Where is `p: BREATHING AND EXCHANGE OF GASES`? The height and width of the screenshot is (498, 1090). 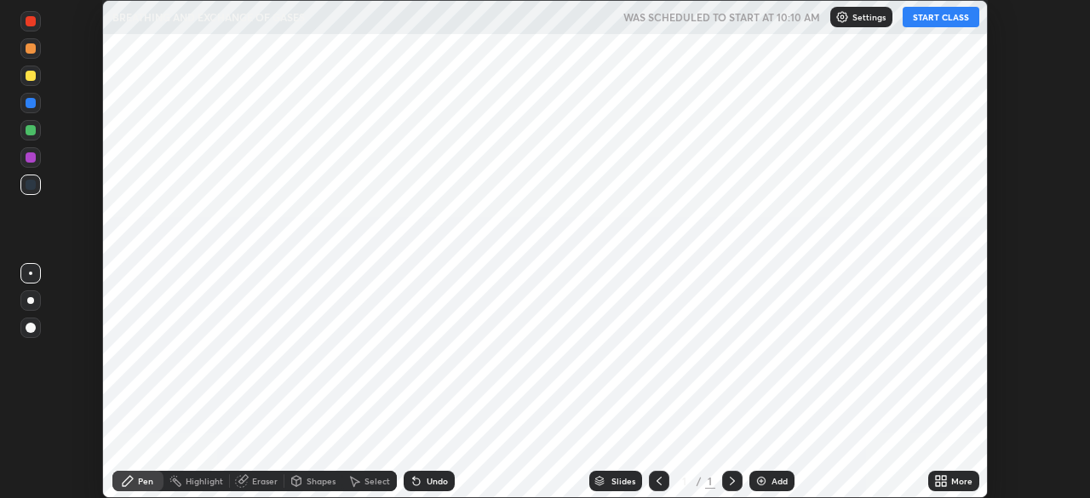
p: BREATHING AND EXCHANGE OF GASES is located at coordinates (209, 17).